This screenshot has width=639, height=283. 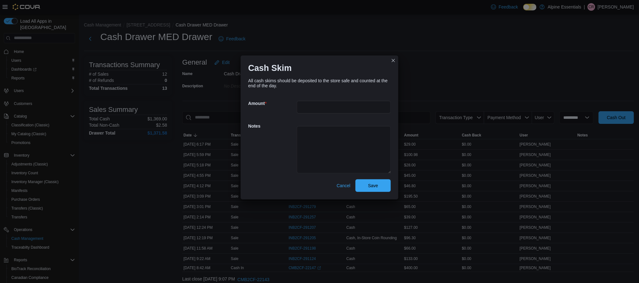 What do you see at coordinates (343, 186) in the screenshot?
I see `button: Cancel` at bounding box center [343, 186].